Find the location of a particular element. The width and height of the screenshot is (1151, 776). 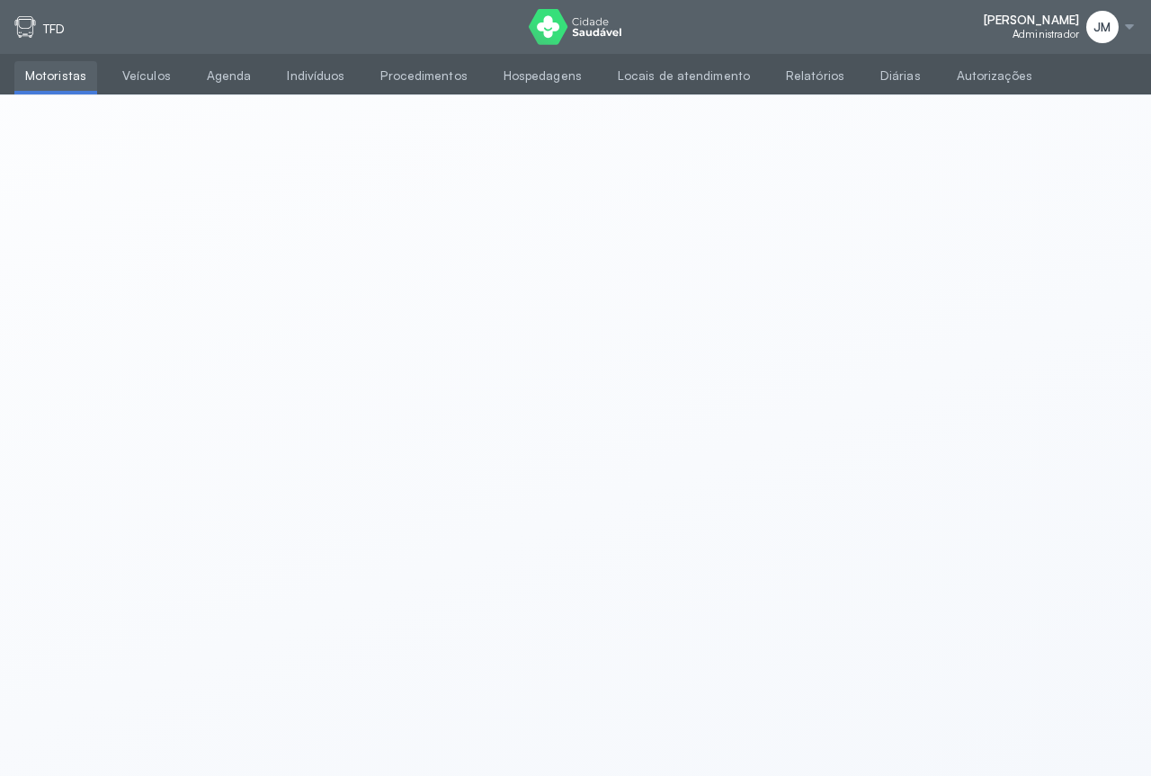

a: Veículos is located at coordinates (147, 76).